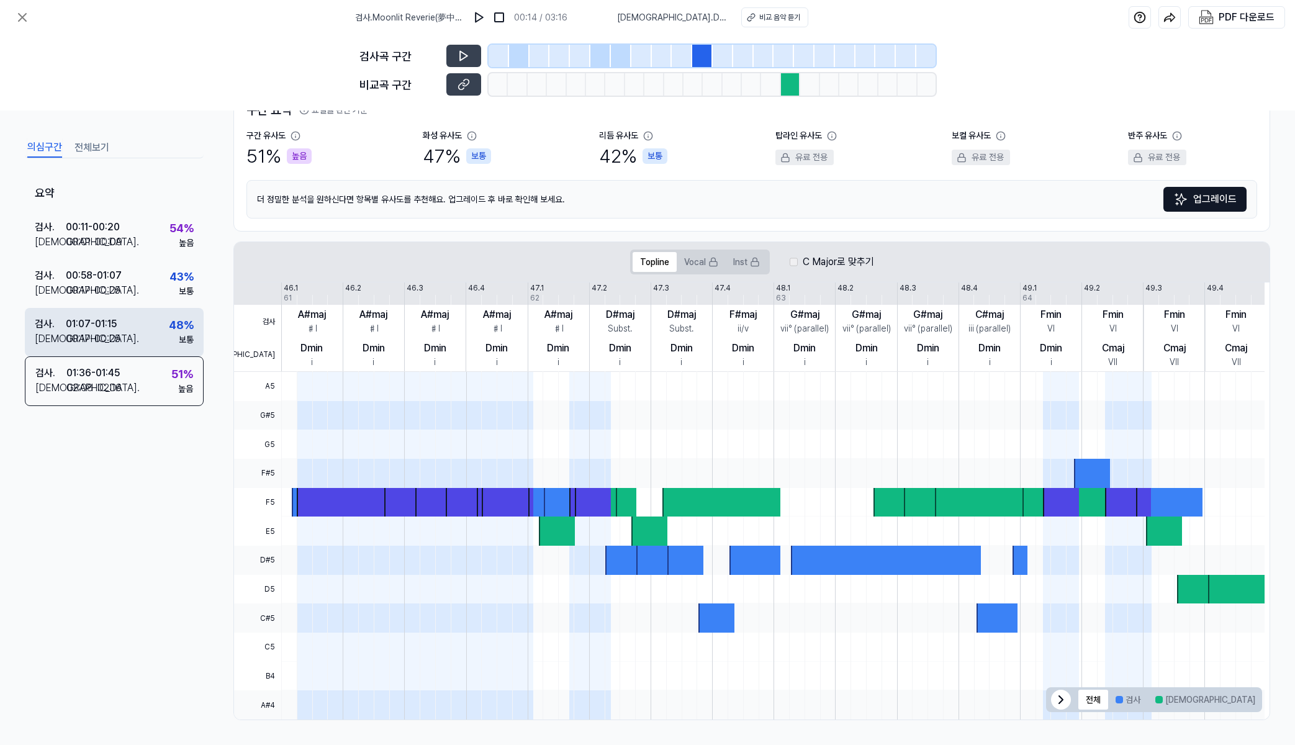 This screenshot has width=1295, height=745. Describe the element at coordinates (399, 56) in the screenshot. I see `div: 검사곡 구간` at that location.